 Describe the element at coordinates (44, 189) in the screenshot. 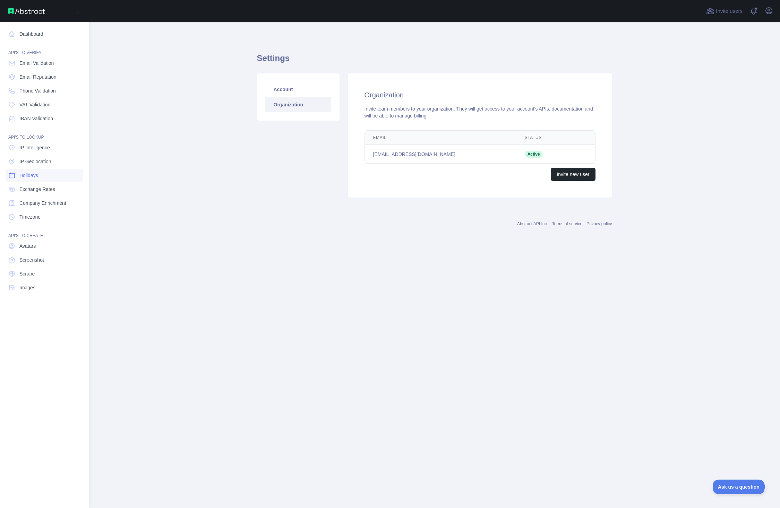

I see `a: Exchange Rates` at that location.